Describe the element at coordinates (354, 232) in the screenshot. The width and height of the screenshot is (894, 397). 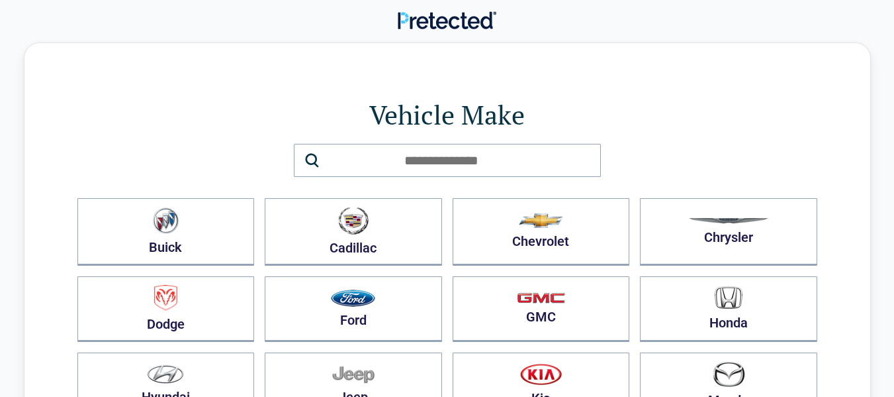
I see `button: Cadillac` at that location.